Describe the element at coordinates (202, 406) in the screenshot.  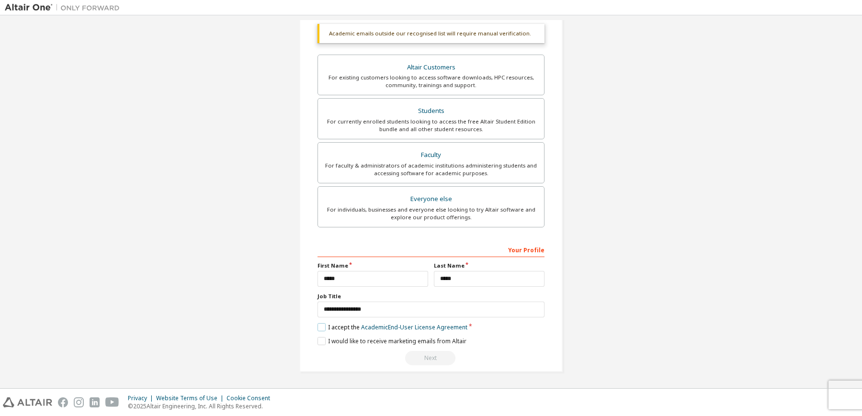
I see `p: © 2025 Altair Engineering, Inc. All Rights Reserved.` at that location.